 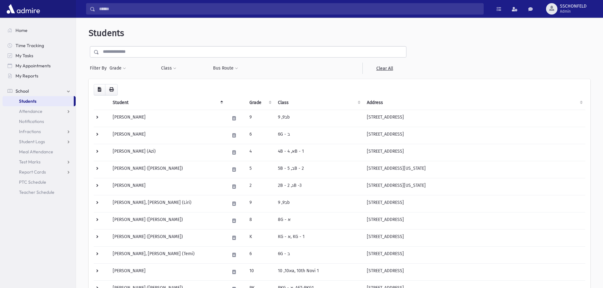 What do you see at coordinates (36, 152) in the screenshot?
I see `span: Meal Attendance` at bounding box center [36, 152].